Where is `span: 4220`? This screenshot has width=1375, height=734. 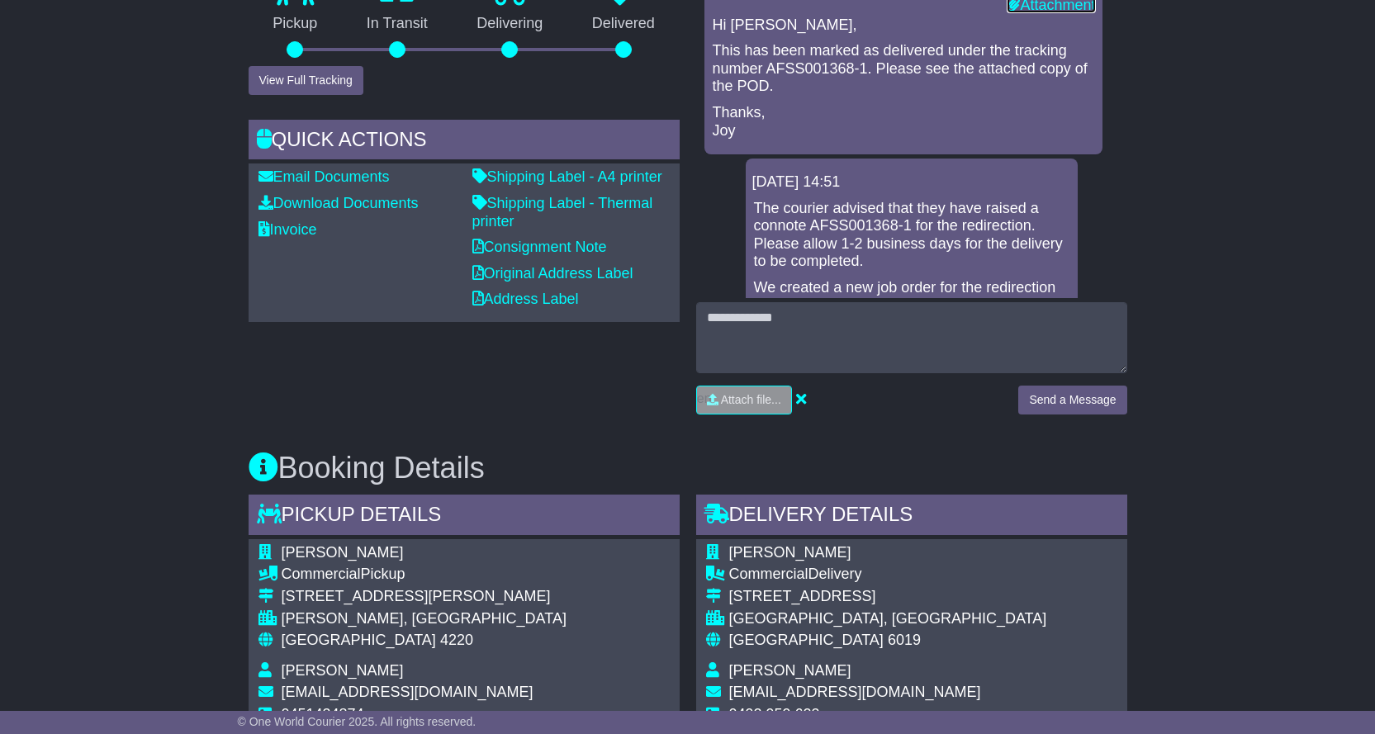
span: 4220 is located at coordinates (457, 640).